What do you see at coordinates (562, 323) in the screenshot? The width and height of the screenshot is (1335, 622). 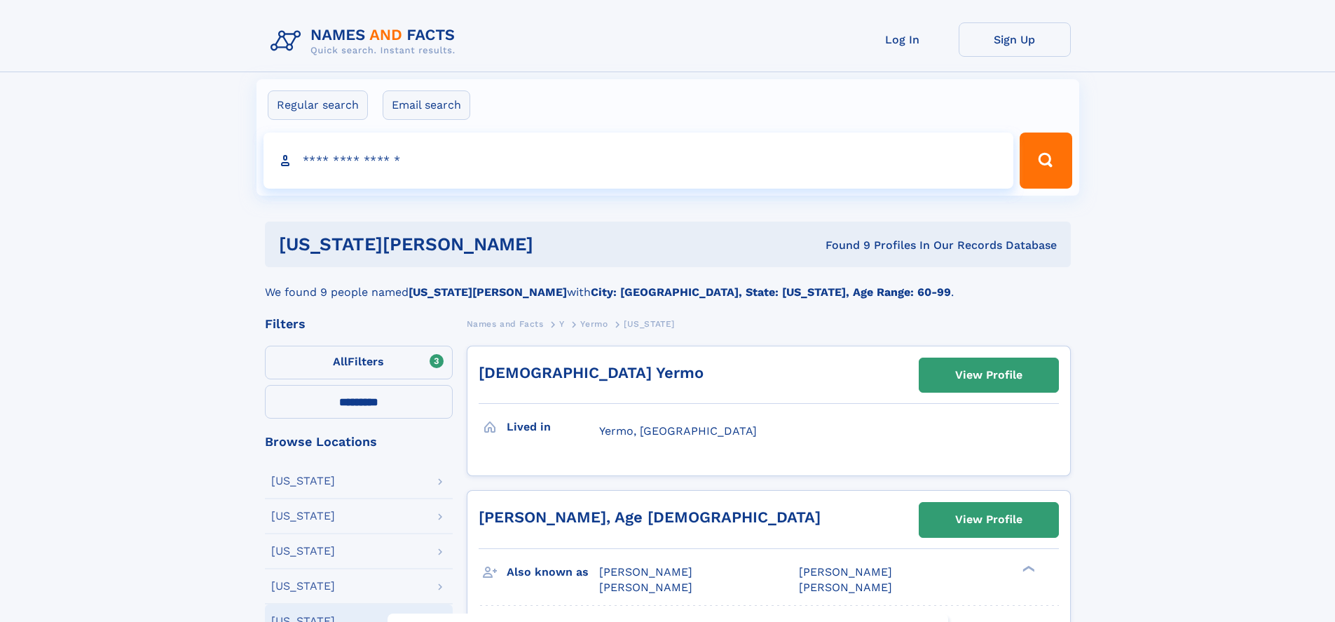 I see `a: Y` at bounding box center [562, 323].